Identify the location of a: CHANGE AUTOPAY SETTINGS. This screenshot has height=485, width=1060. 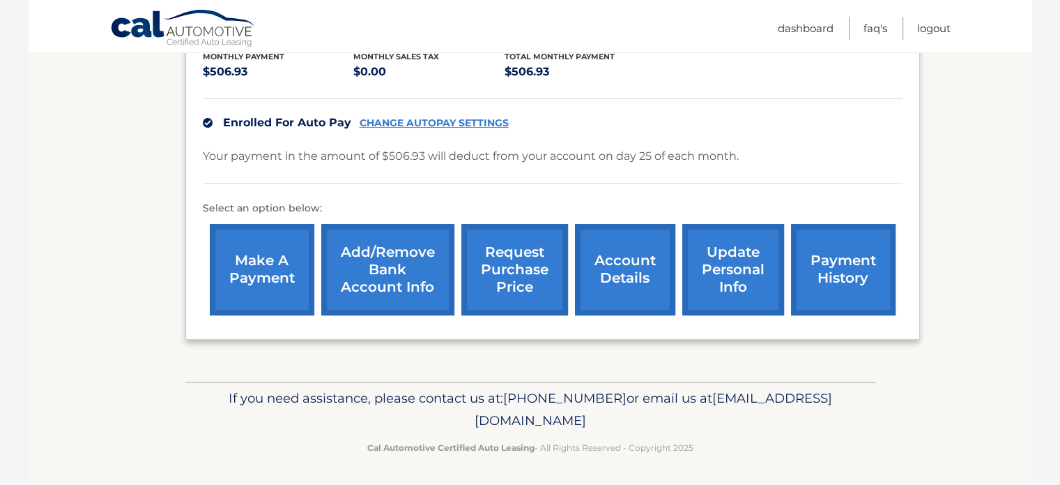
(434, 123).